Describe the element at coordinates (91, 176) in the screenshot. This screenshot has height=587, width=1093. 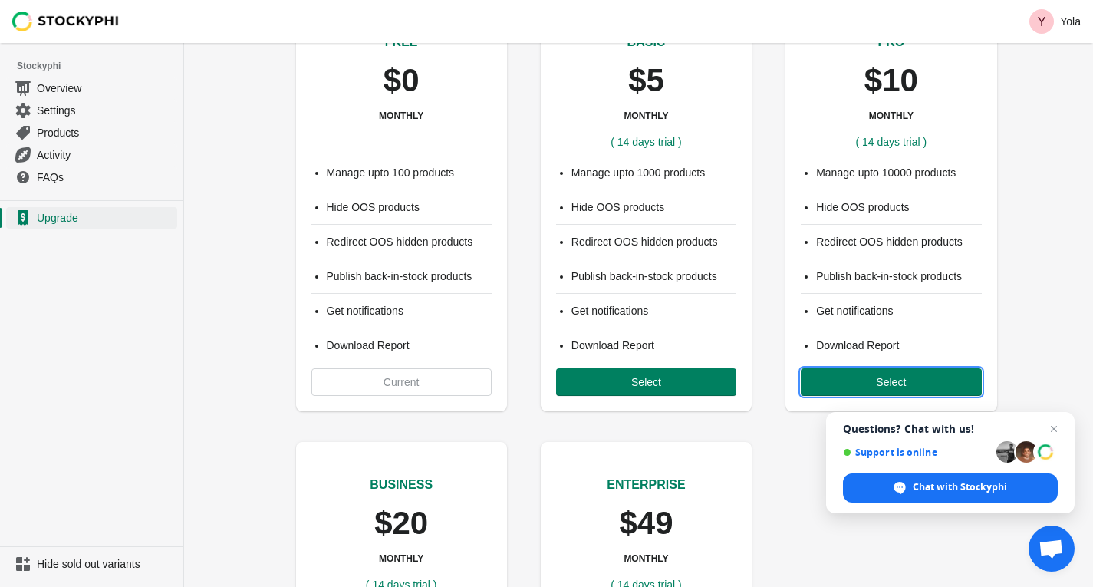
I see `a: FAQs` at that location.